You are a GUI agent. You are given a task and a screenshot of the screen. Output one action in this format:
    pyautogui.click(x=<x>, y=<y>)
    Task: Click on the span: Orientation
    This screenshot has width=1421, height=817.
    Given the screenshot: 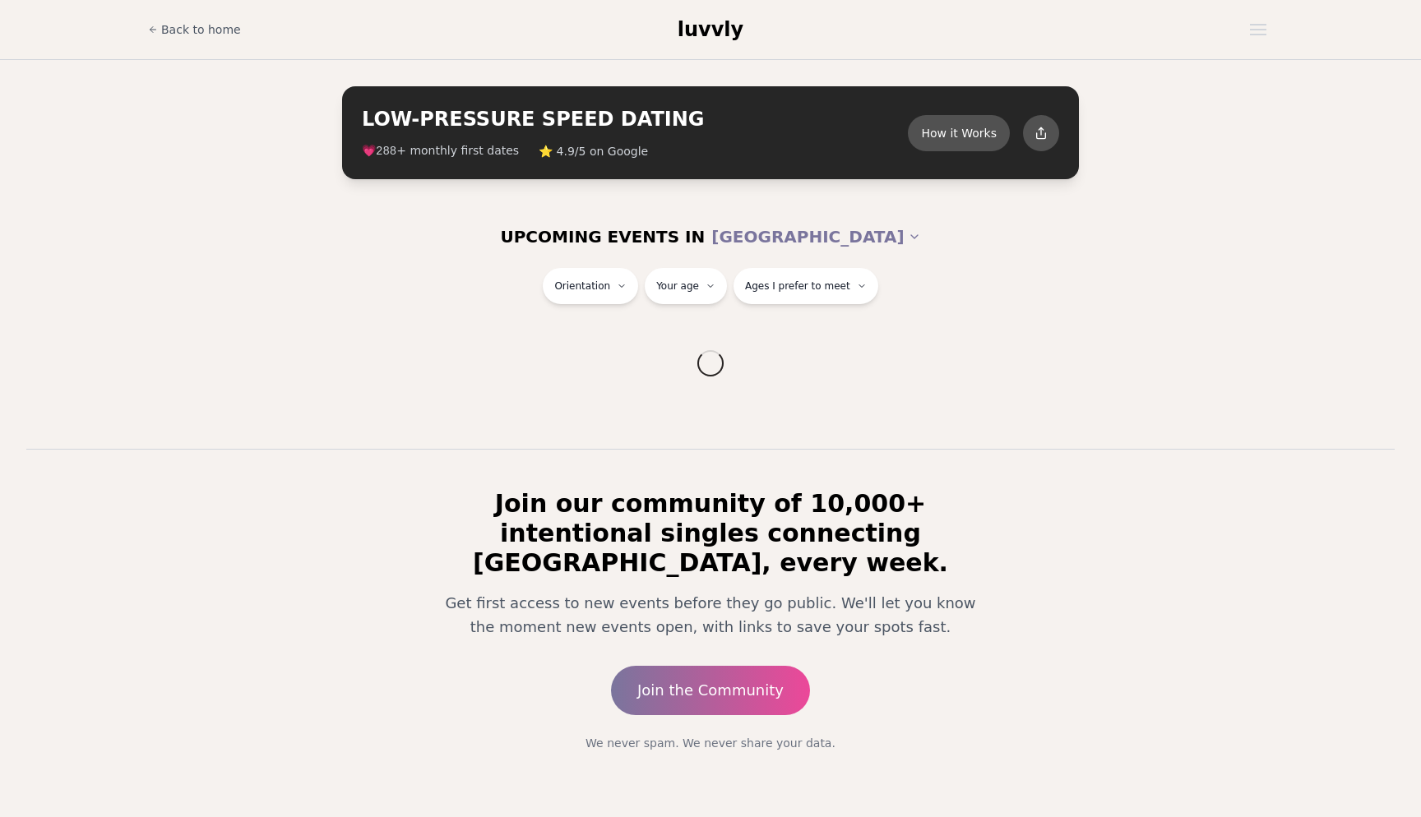 What is the action you would take?
    pyautogui.click(x=582, y=286)
    